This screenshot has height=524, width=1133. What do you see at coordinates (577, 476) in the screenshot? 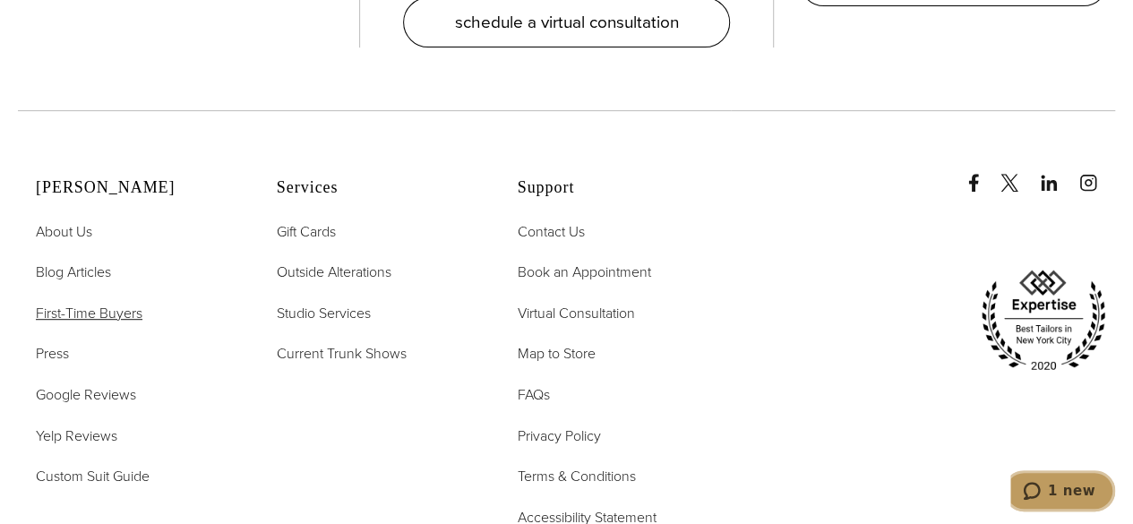
I see `span: Terms & Conditions` at bounding box center [577, 476].